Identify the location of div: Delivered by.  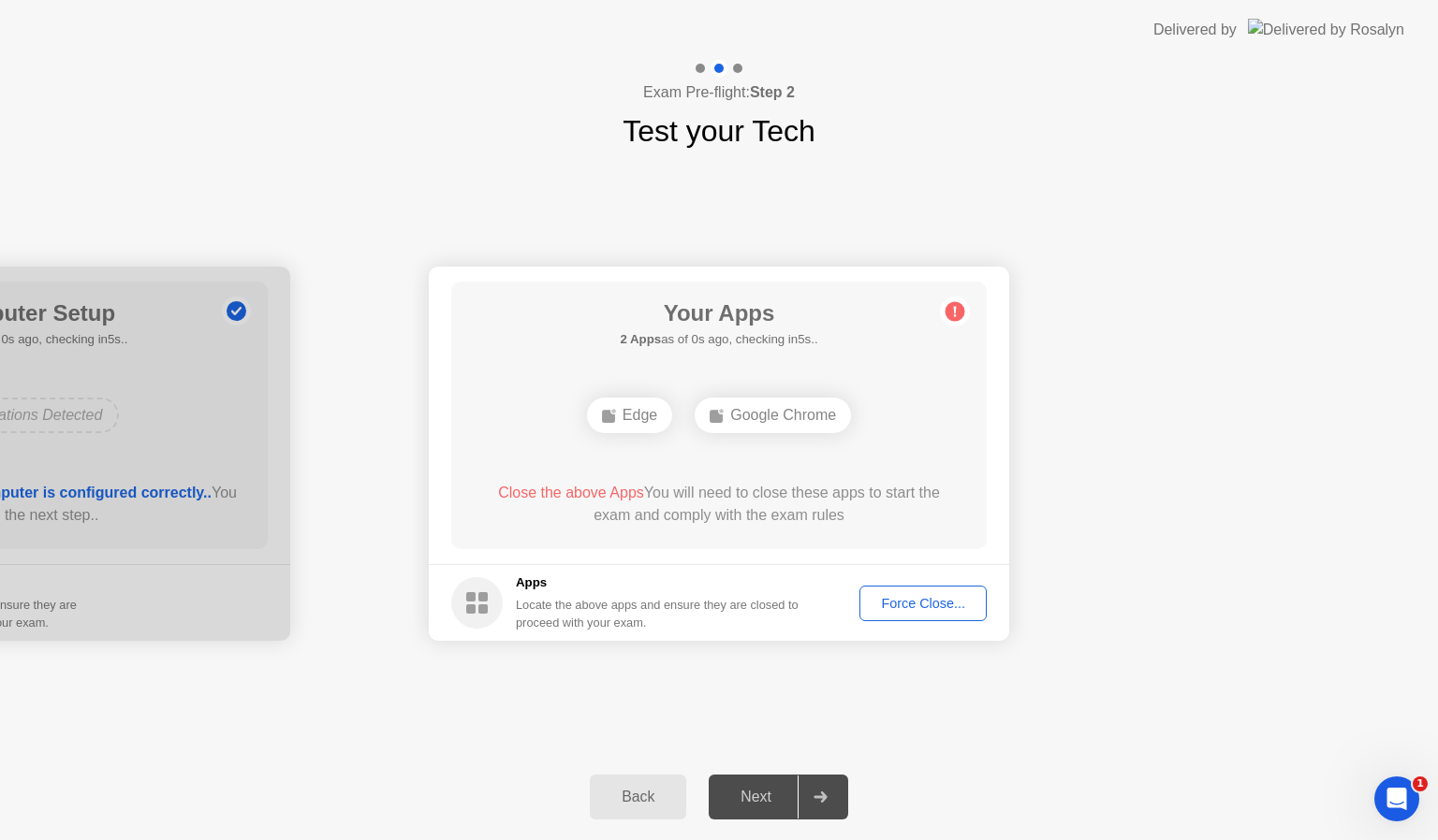
(1194, 30).